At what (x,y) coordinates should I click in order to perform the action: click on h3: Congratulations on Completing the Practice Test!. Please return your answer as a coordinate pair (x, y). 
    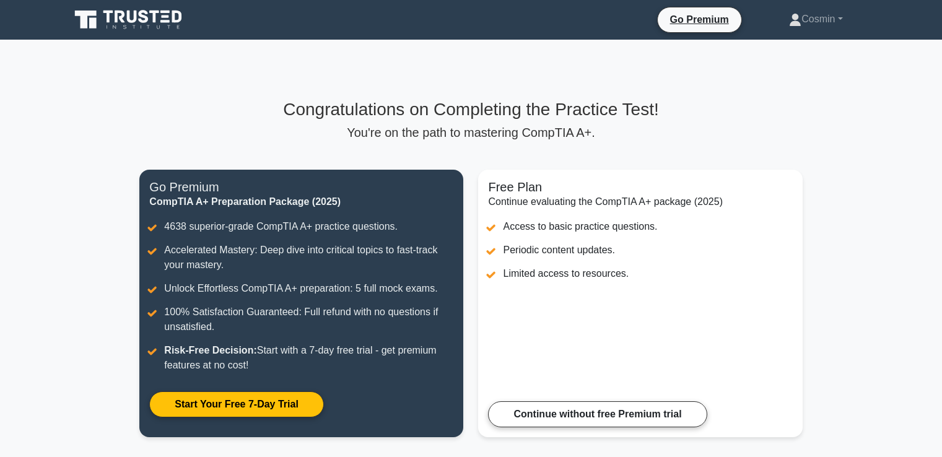
    Looking at the image, I should click on (471, 110).